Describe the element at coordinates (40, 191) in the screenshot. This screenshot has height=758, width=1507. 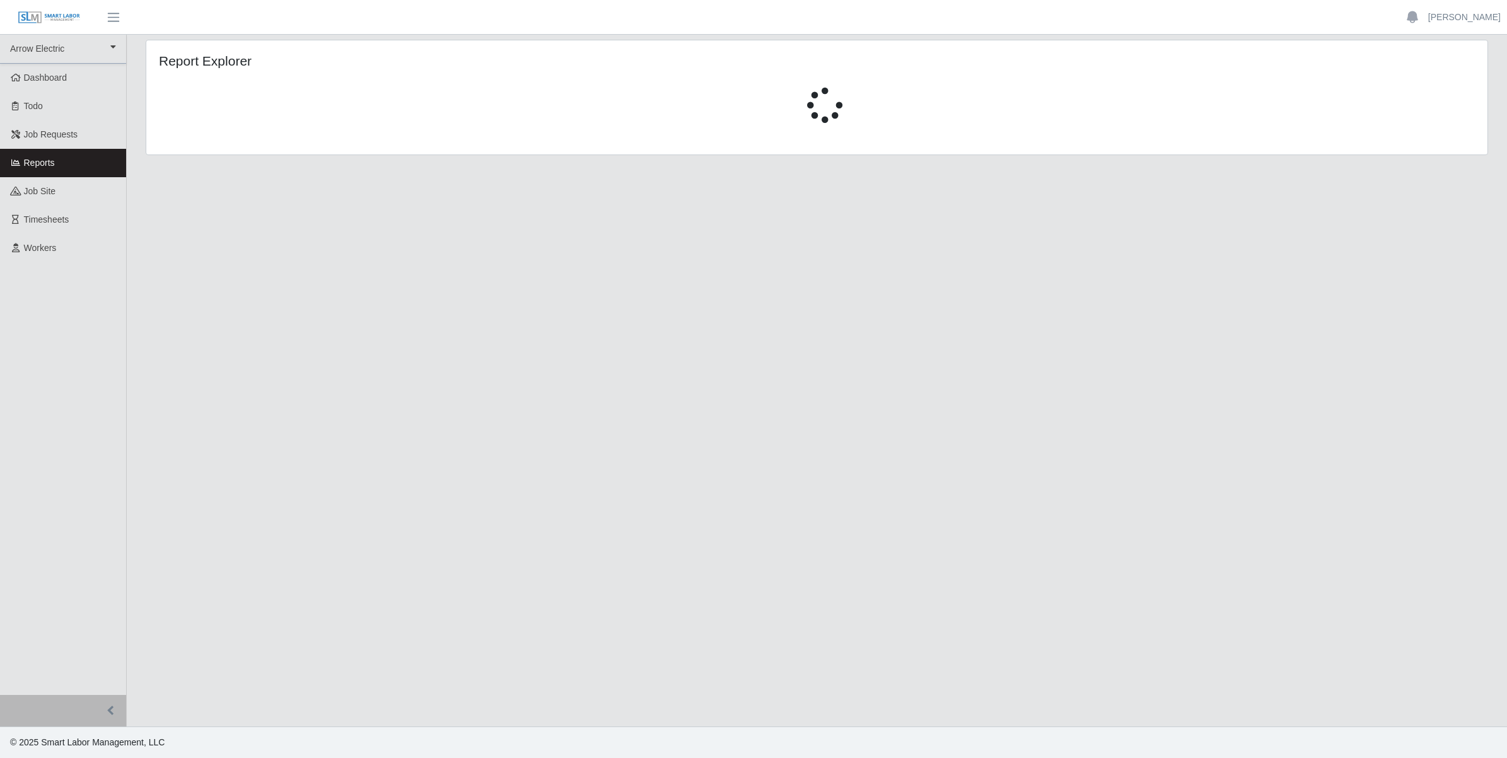
I see `span: job site` at that location.